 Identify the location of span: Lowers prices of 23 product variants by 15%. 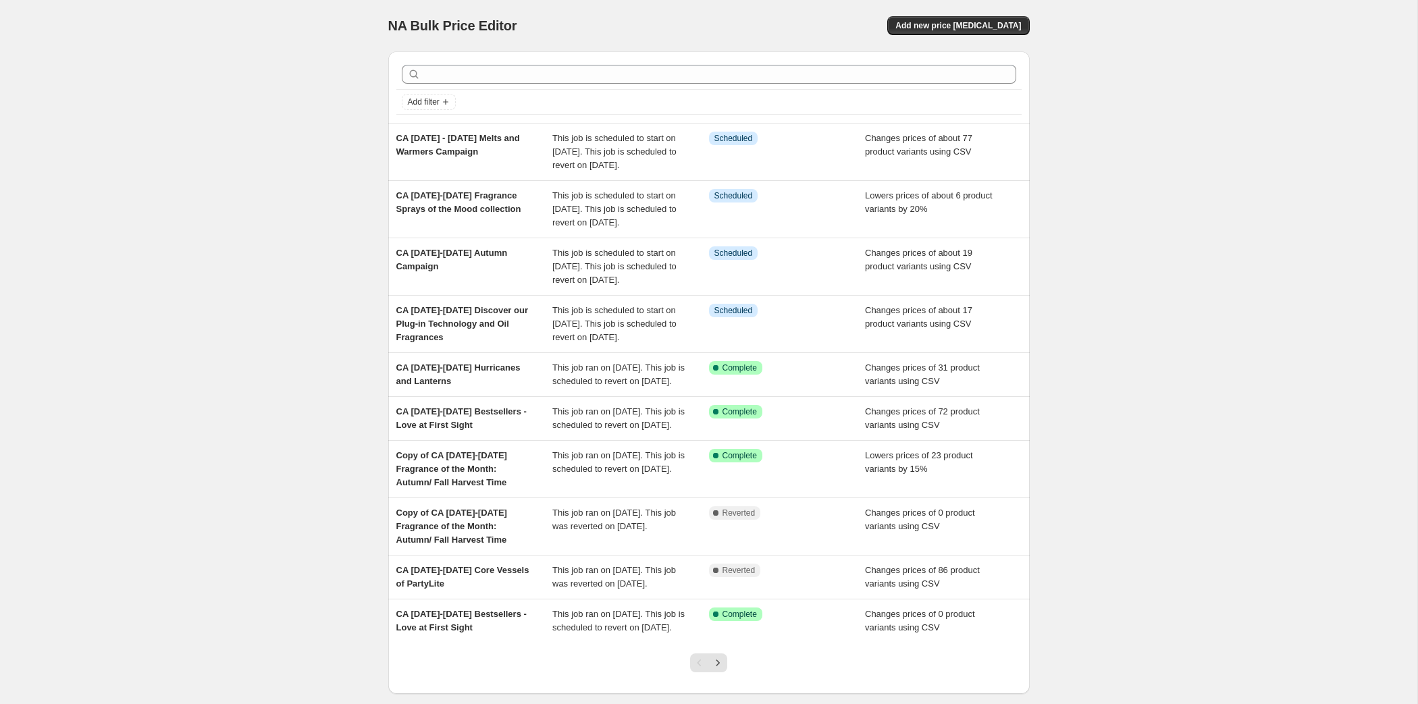
(919, 462).